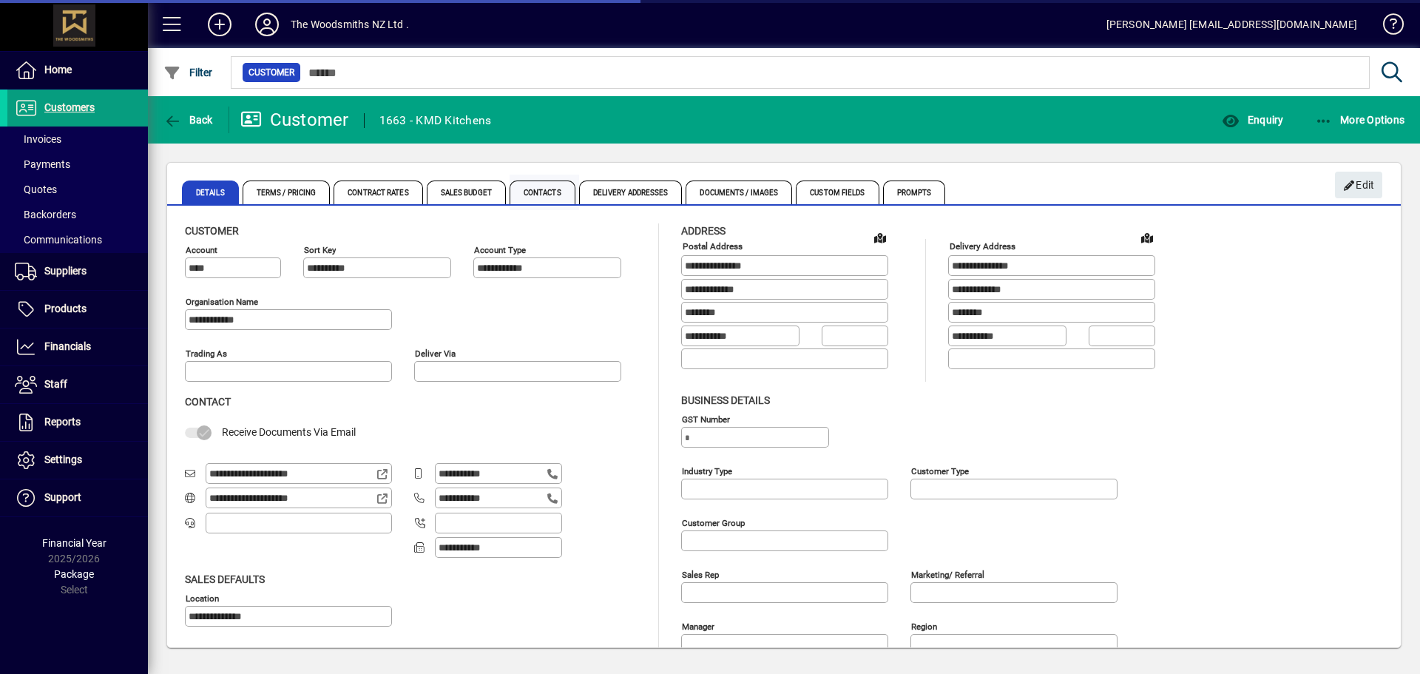 This screenshot has width=1420, height=674. What do you see at coordinates (222, 302) in the screenshot?
I see `mat-label: Organisation name` at bounding box center [222, 302].